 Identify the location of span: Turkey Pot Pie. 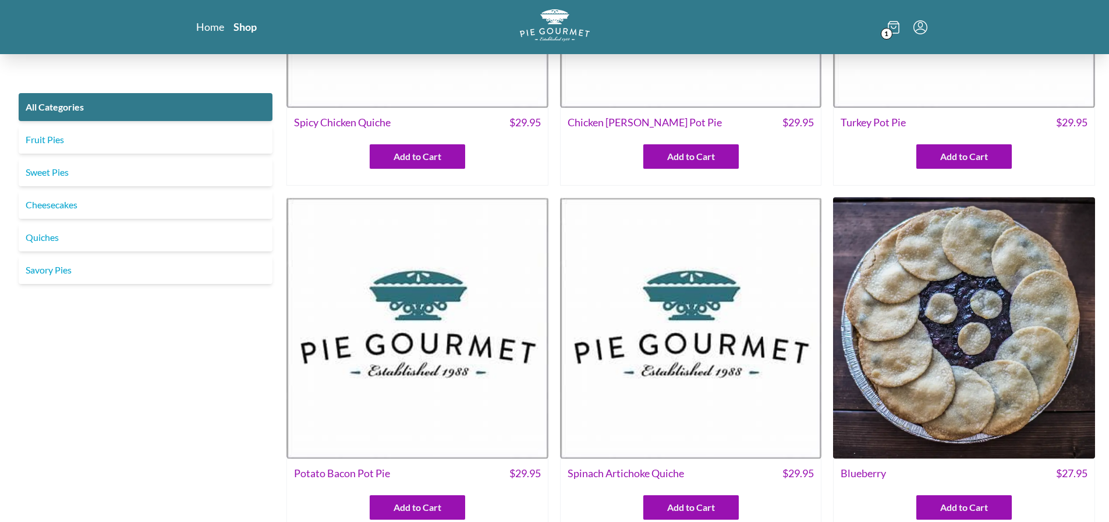
(873, 122).